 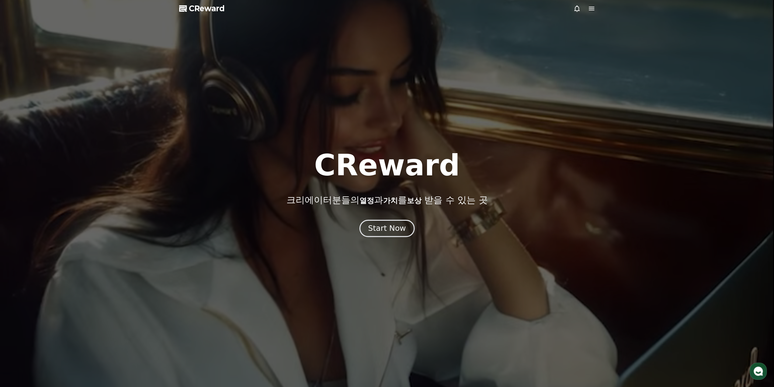 What do you see at coordinates (414, 200) in the screenshot?
I see `span: 보상` at bounding box center [414, 200].